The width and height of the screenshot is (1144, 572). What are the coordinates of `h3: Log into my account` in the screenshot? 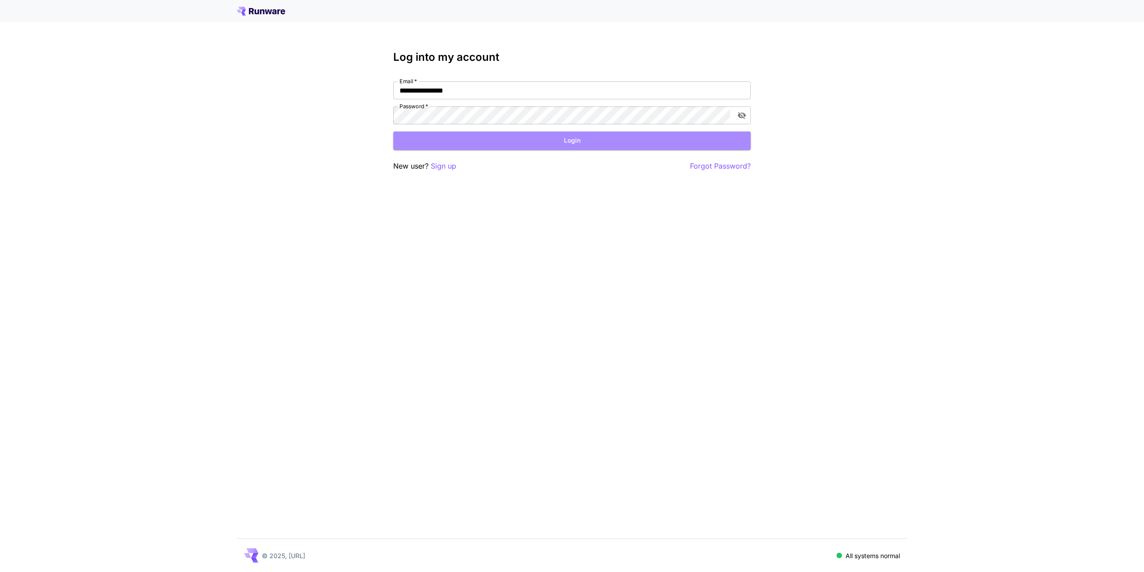 It's located at (572, 57).